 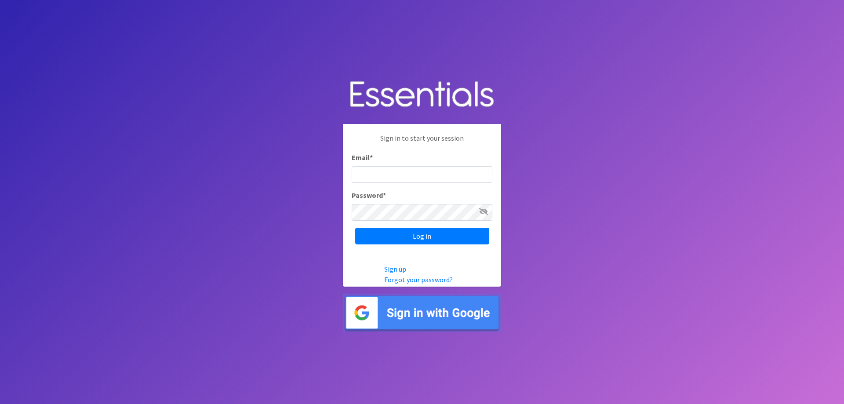 What do you see at coordinates (422, 142) in the screenshot?
I see `p: Sign in to start your session` at bounding box center [422, 142].